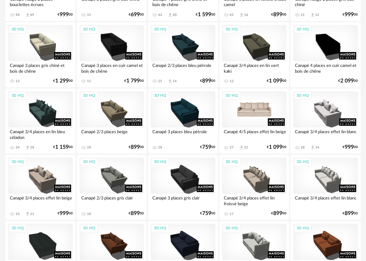 The width and height of the screenshot is (366, 261). Describe the element at coordinates (40, 121) in the screenshot. I see `a: 3D HQ Canapé 3/4 places en lin bleu céladon 34 Download icon 18 €1 15900` at that location.